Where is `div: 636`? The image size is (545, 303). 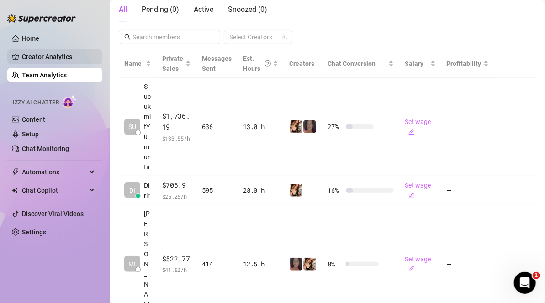 div: 636 is located at coordinates (217, 127).